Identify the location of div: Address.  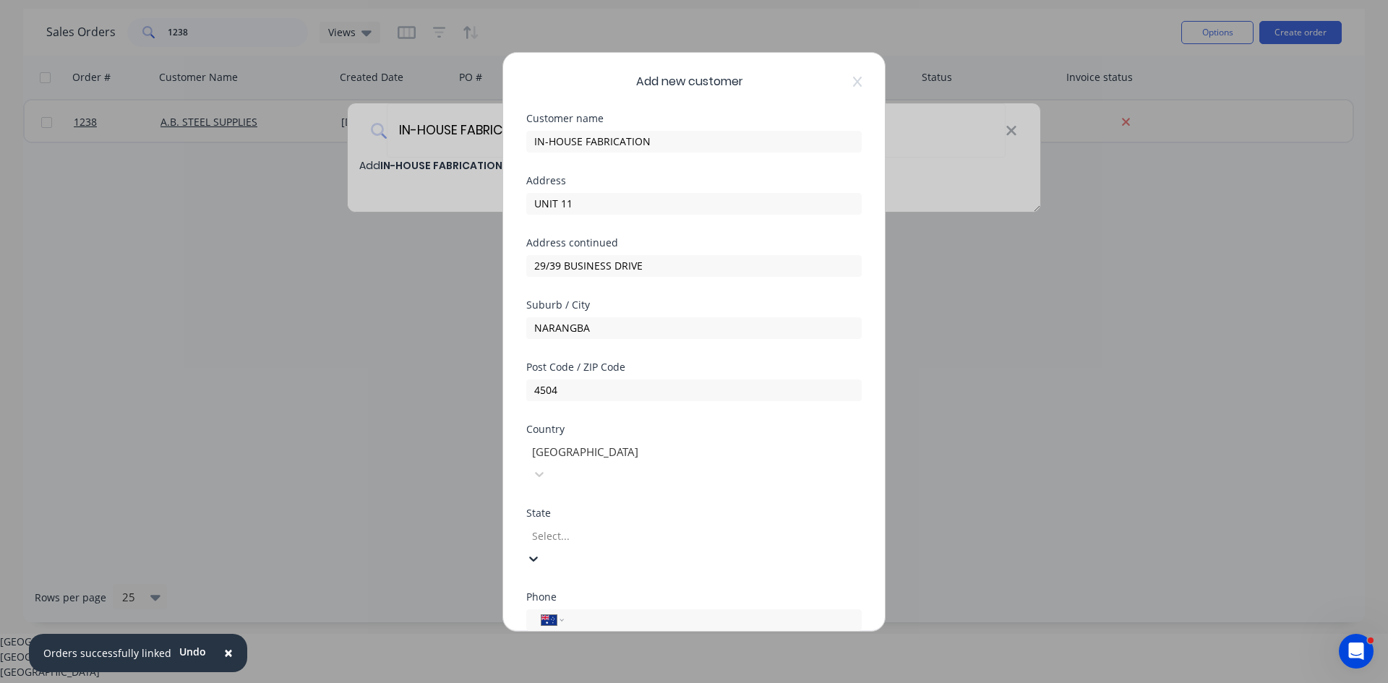
(694, 181).